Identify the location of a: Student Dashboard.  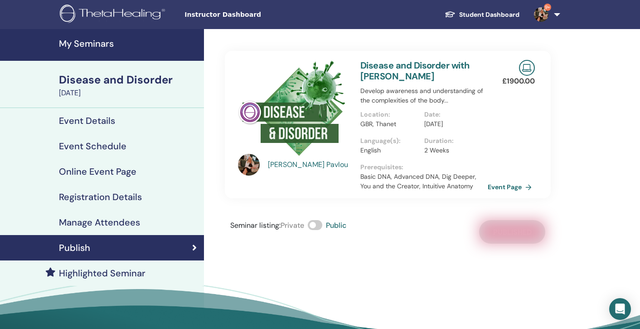
(482, 15).